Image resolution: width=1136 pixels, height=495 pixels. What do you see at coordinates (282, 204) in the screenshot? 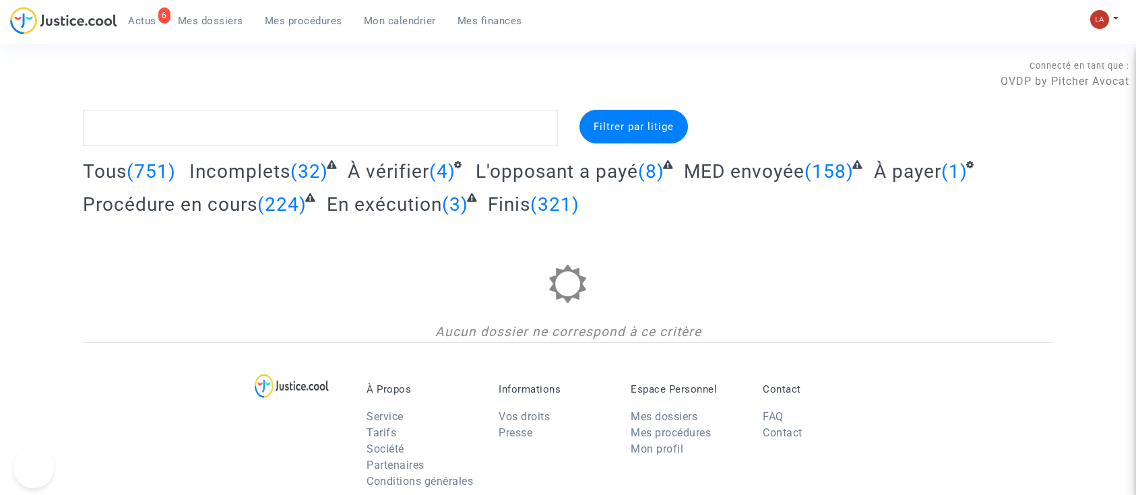
I see `span: (224)` at bounding box center [282, 204].